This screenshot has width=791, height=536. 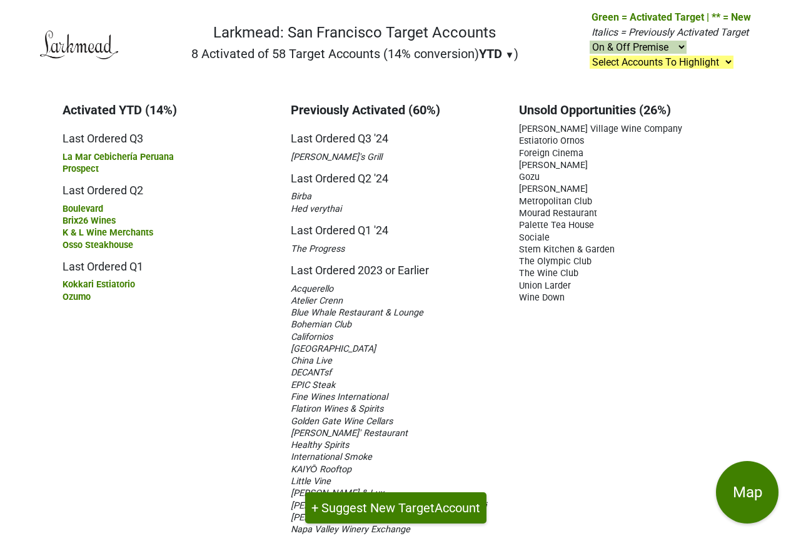 What do you see at coordinates (350, 530) in the screenshot?
I see `span: Napa Valley Winery Exchange` at bounding box center [350, 530].